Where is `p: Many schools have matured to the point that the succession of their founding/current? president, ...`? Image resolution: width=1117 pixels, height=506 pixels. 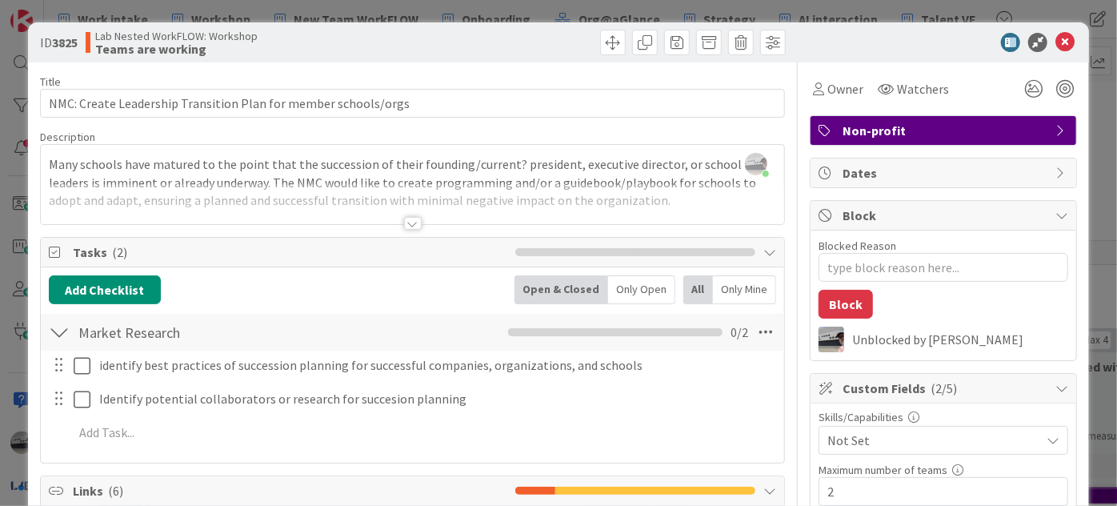 p: Many schools have matured to the point that the succession of their founding/current? president, ... is located at coordinates (412, 182).